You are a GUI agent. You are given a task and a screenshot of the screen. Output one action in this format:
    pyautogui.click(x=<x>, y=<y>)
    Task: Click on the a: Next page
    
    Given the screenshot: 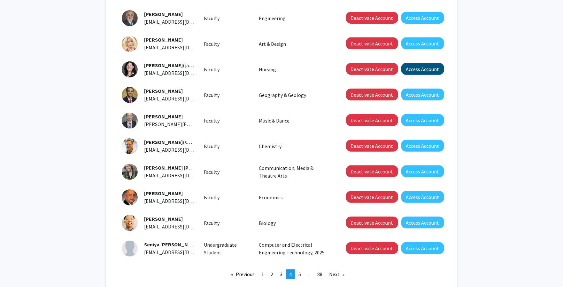 What is the action you would take?
    pyautogui.click(x=337, y=274)
    